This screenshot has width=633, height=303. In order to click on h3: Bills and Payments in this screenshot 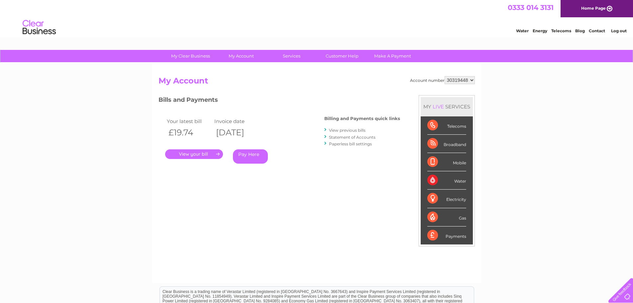, I will do `click(279, 101)`.